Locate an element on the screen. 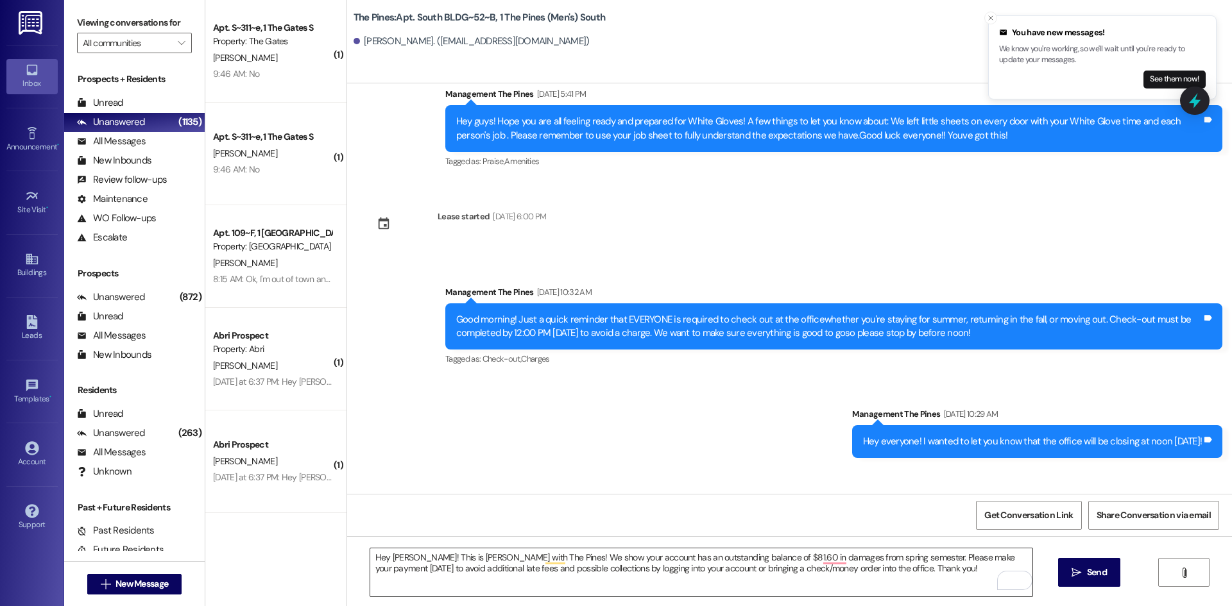  span: Check-out , is located at coordinates (502, 359).